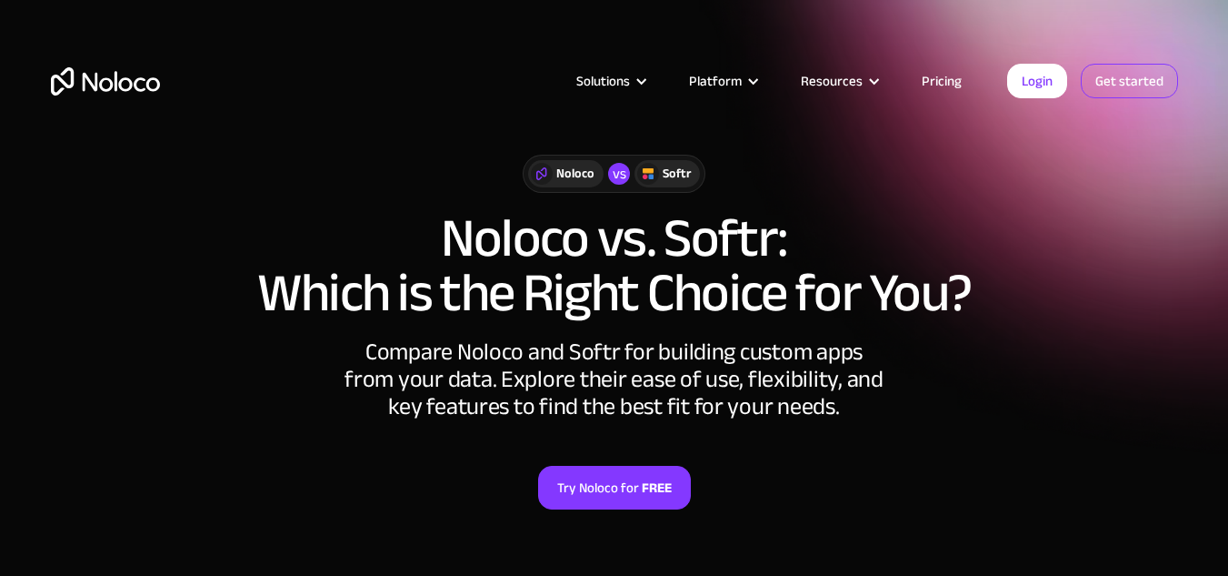 This screenshot has width=1228, height=576. I want to click on a: Try Noloco forFREE, so click(615, 487).